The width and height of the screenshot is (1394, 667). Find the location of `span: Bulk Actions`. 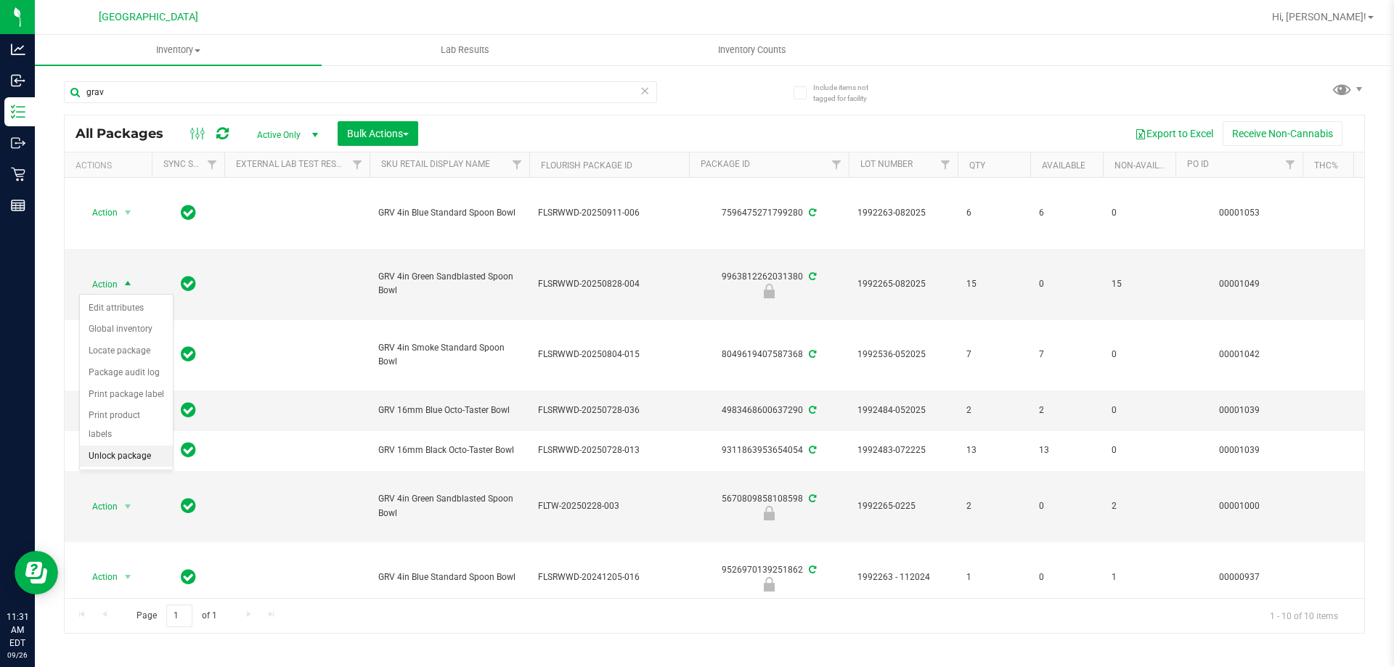

span: Bulk Actions is located at coordinates (377, 134).